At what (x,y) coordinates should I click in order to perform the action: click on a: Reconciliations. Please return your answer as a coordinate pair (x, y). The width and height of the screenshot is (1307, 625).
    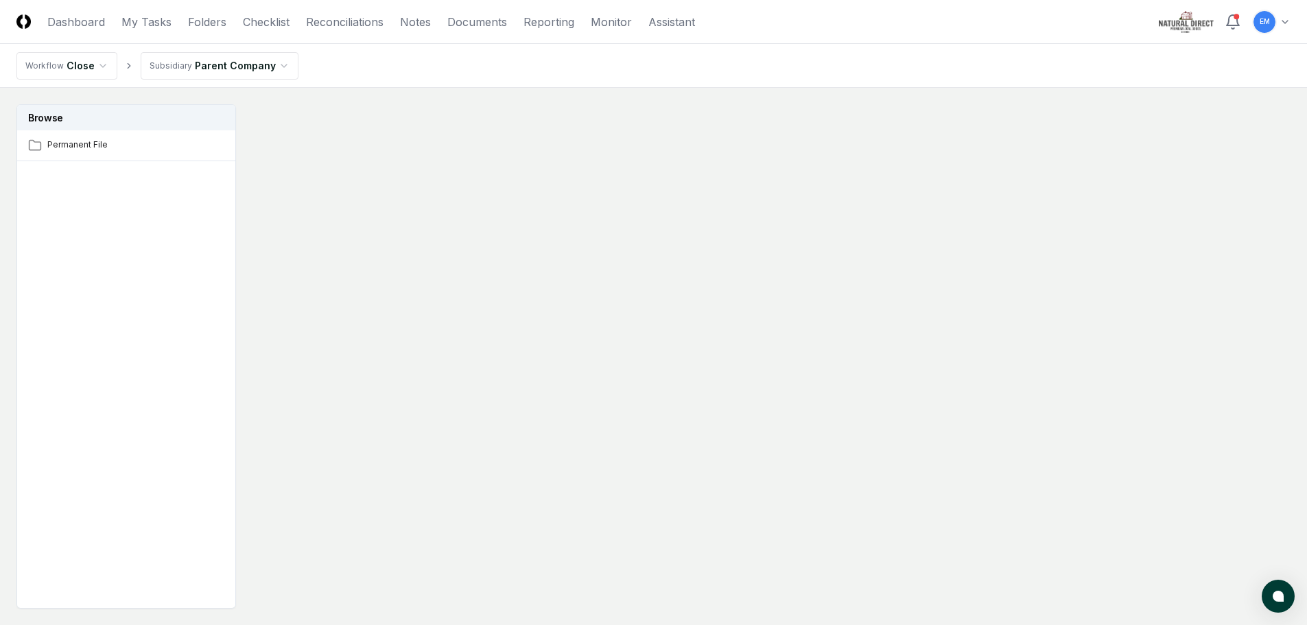
    Looking at the image, I should click on (344, 22).